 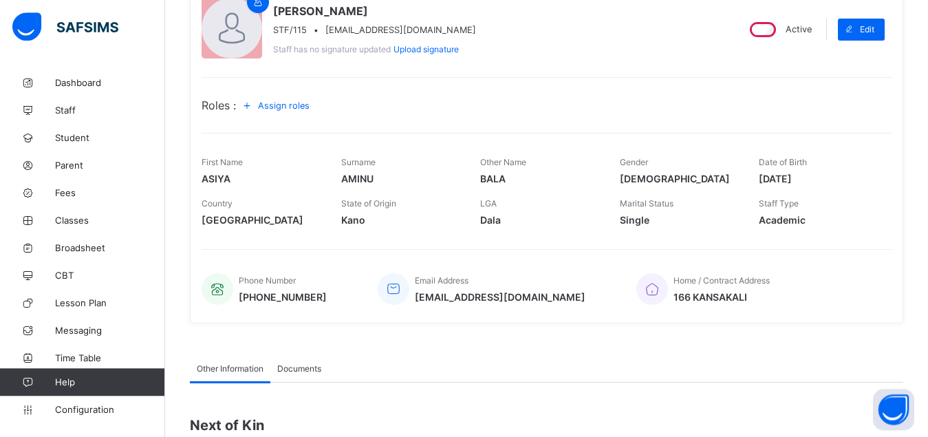 I want to click on span: Next of Kin, so click(x=546, y=425).